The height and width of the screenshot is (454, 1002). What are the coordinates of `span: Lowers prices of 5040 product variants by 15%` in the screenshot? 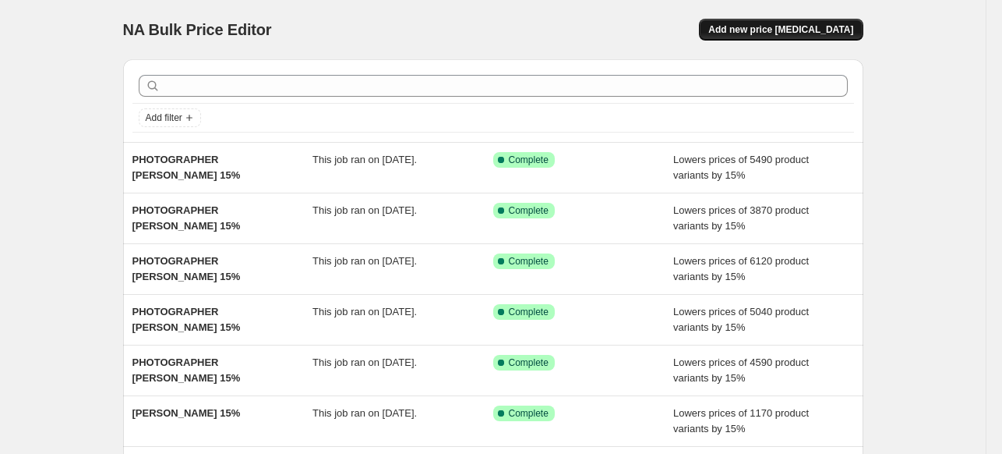 It's located at (741, 319).